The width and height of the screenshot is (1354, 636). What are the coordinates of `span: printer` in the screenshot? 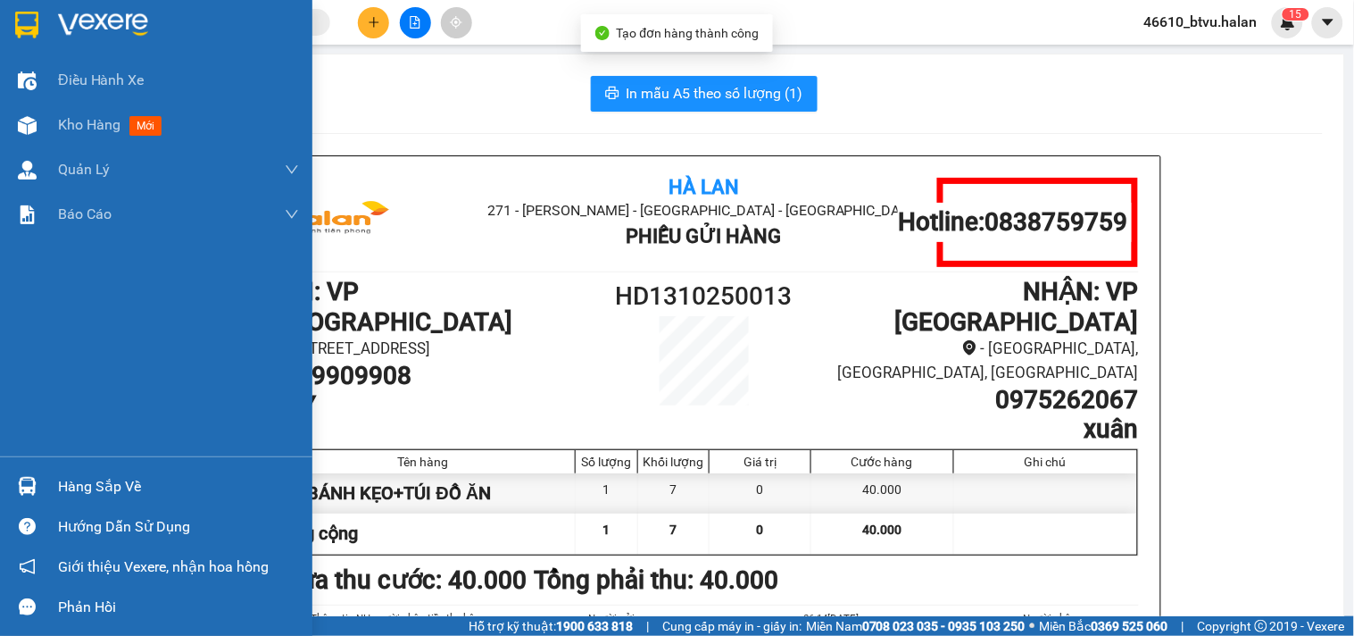 It's located at (612, 94).